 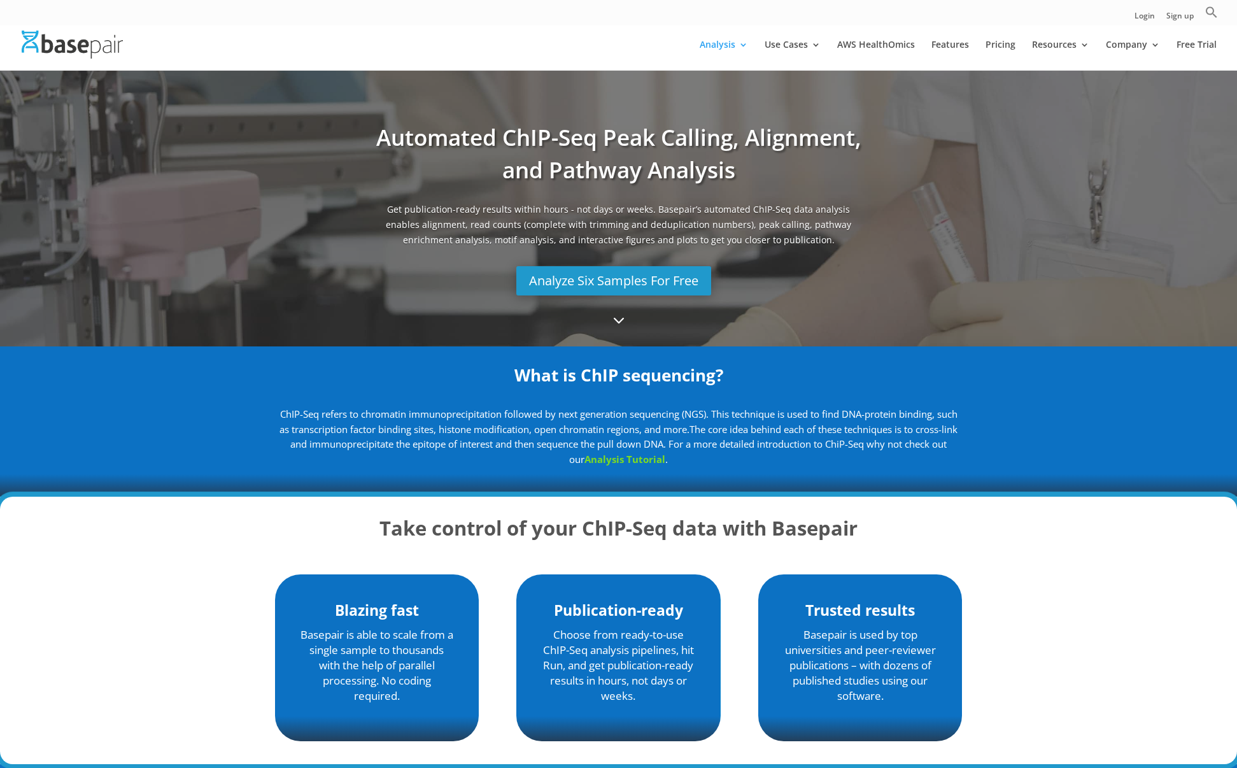 What do you see at coordinates (1196, 55) in the screenshot?
I see `a: Free Trial` at bounding box center [1196, 55].